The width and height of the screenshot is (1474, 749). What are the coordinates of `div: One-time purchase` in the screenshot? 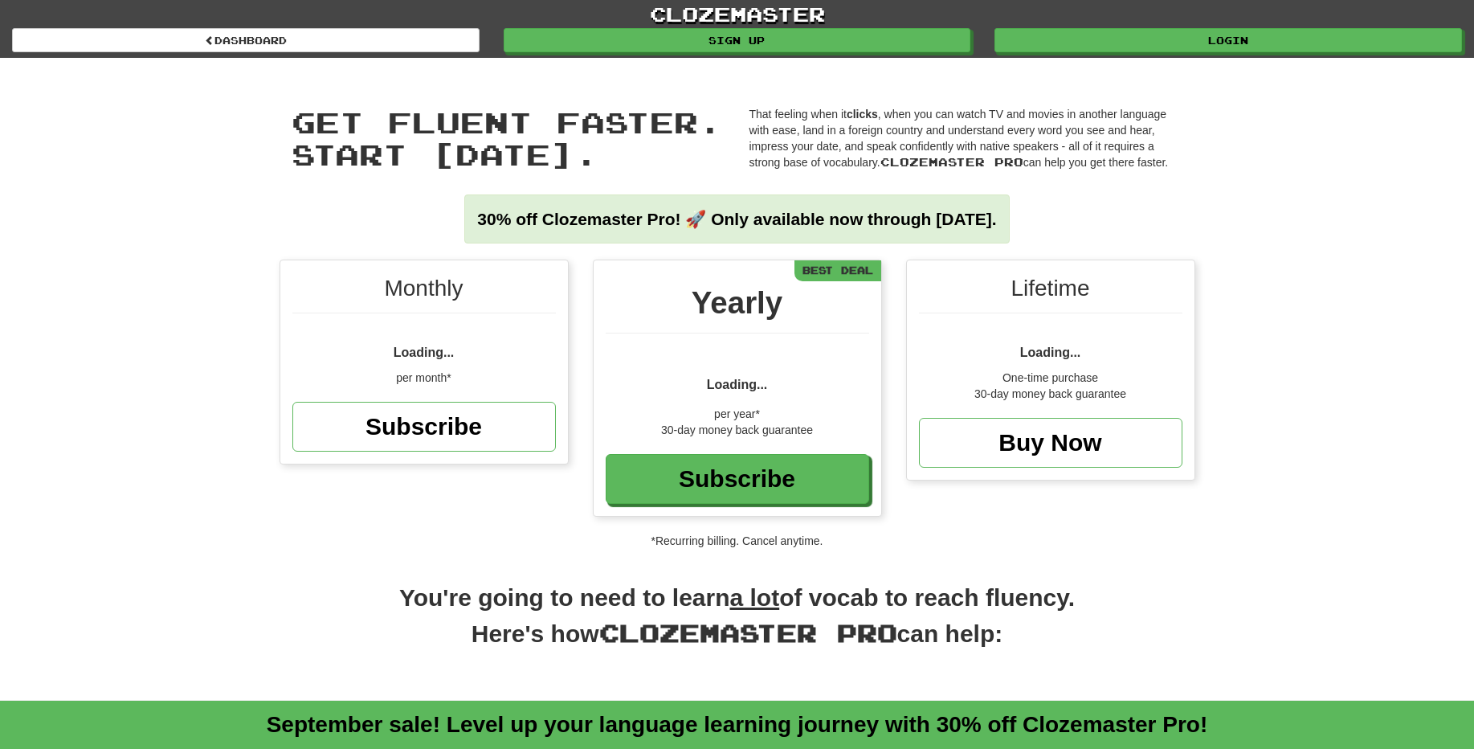 It's located at (1051, 378).